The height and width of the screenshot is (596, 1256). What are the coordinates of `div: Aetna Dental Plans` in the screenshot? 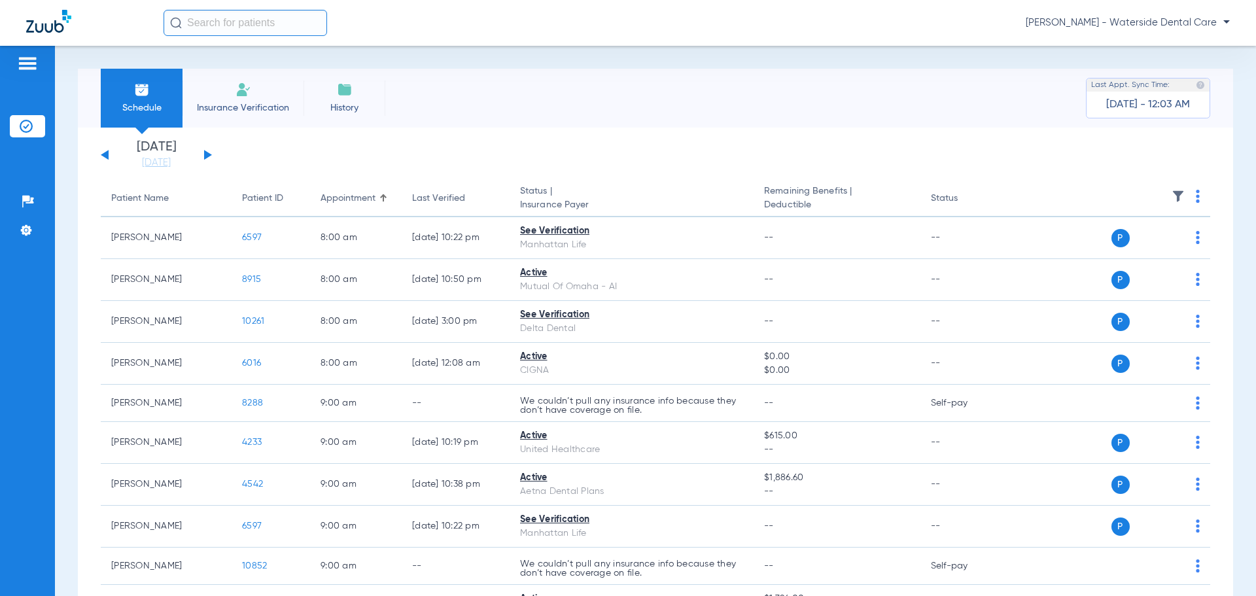 It's located at (631, 491).